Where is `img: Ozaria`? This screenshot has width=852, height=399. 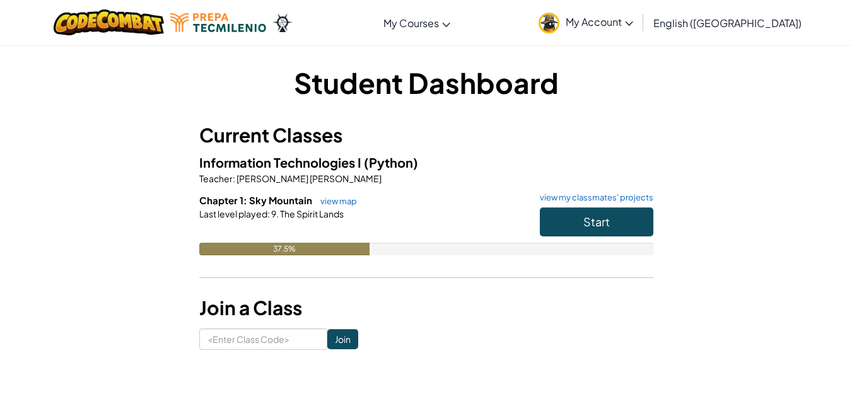
img: Ozaria is located at coordinates (283, 23).